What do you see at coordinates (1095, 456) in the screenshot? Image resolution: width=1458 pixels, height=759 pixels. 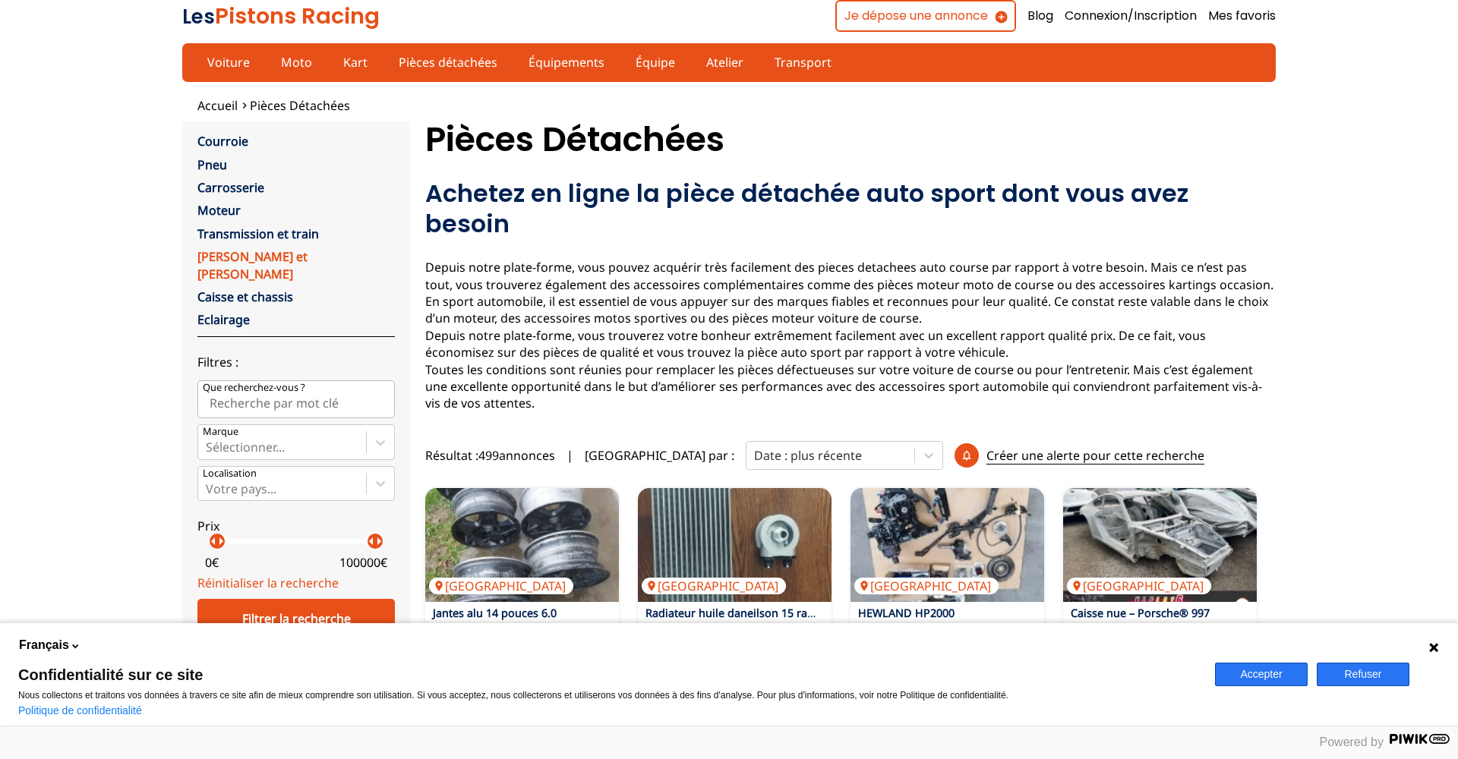 I see `p: Créer une alerte pour cette recherche` at bounding box center [1095, 456].